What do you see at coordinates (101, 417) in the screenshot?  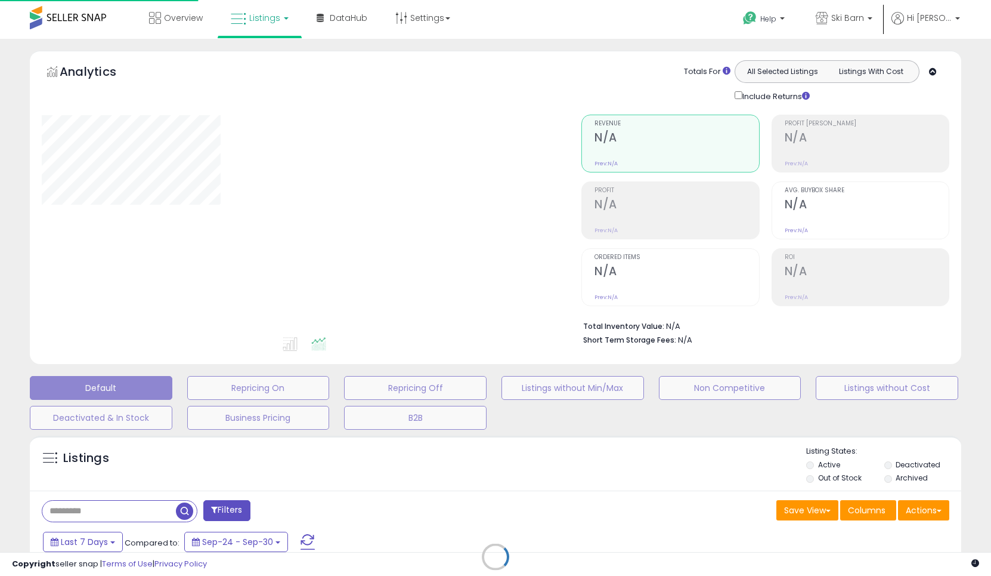 I see `button: Deactivated & In Stock` at bounding box center [101, 417].